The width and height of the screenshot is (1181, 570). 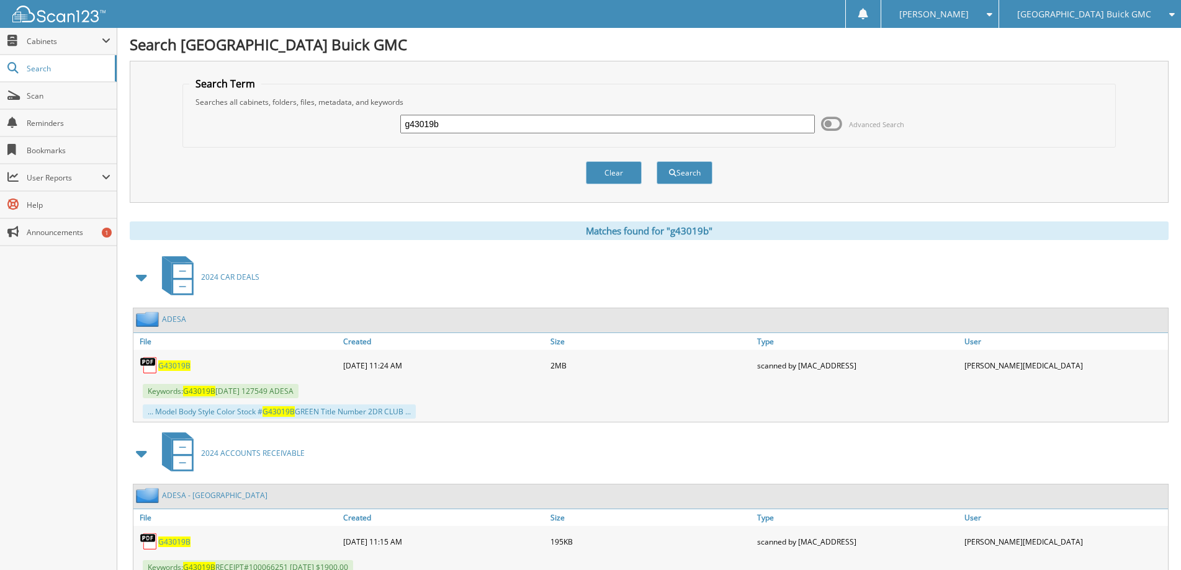 What do you see at coordinates (64, 178) in the screenshot?
I see `span: User Reports` at bounding box center [64, 178].